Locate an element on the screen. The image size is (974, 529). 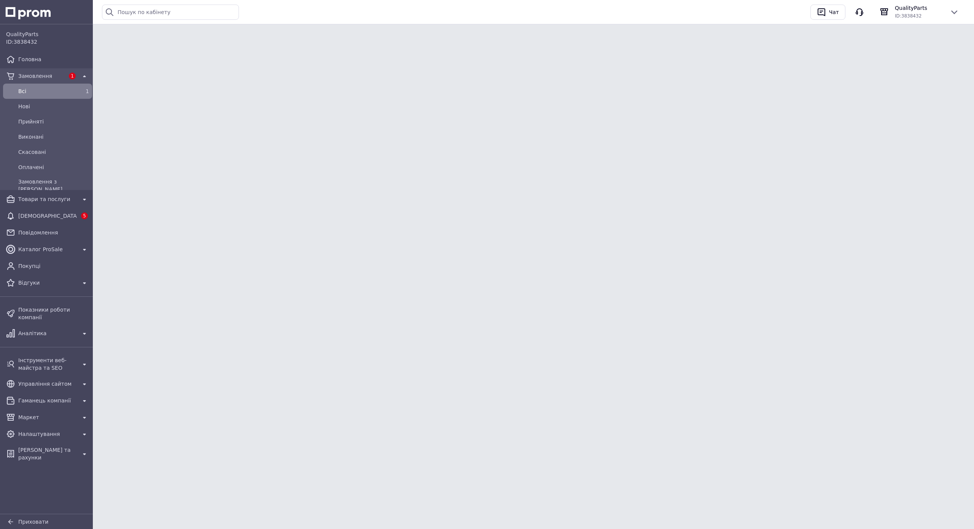
span: Приховати is located at coordinates (33, 522).